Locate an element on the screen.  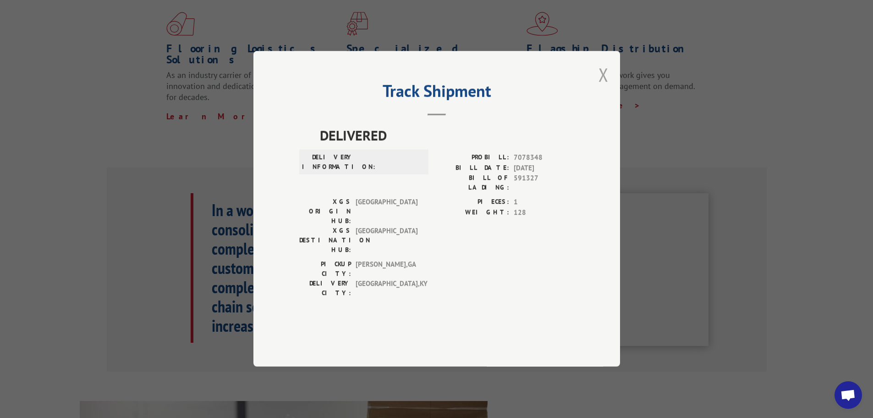
label: DELIVERY INFORMATION: is located at coordinates (328, 162).